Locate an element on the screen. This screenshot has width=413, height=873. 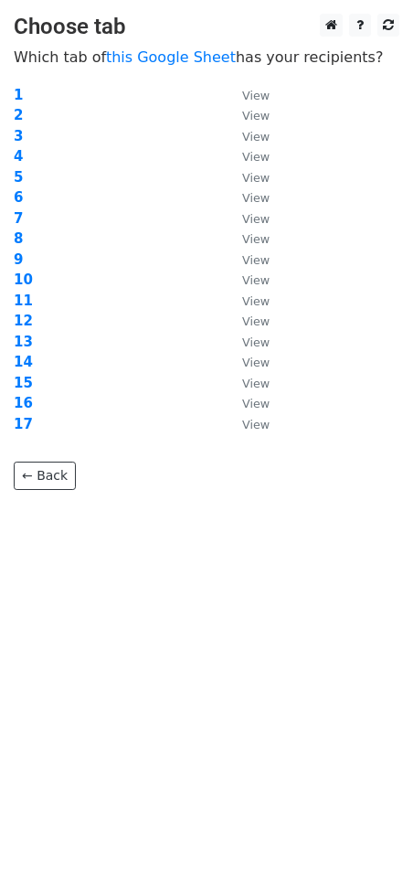
h3: Choose tab is located at coordinates (207, 27).